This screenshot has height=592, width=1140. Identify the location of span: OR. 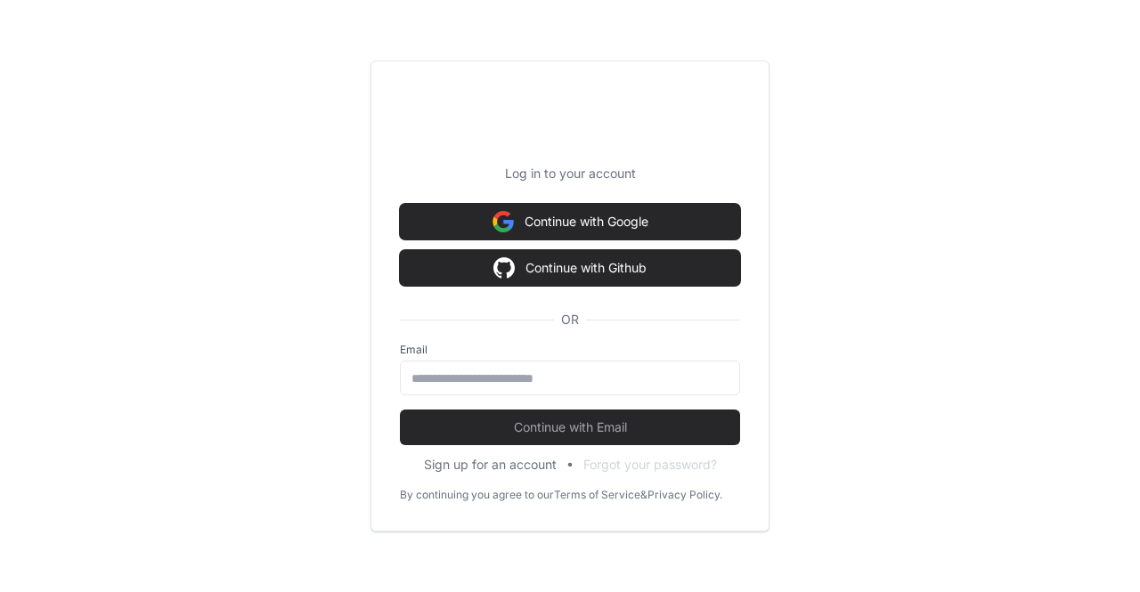
(570, 320).